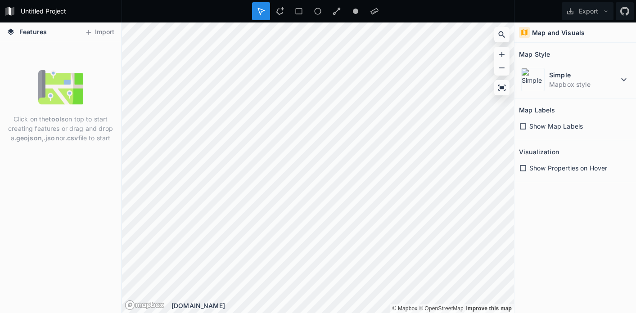 This screenshot has width=636, height=313. What do you see at coordinates (51, 138) in the screenshot?
I see `strong: .json` at bounding box center [51, 138].